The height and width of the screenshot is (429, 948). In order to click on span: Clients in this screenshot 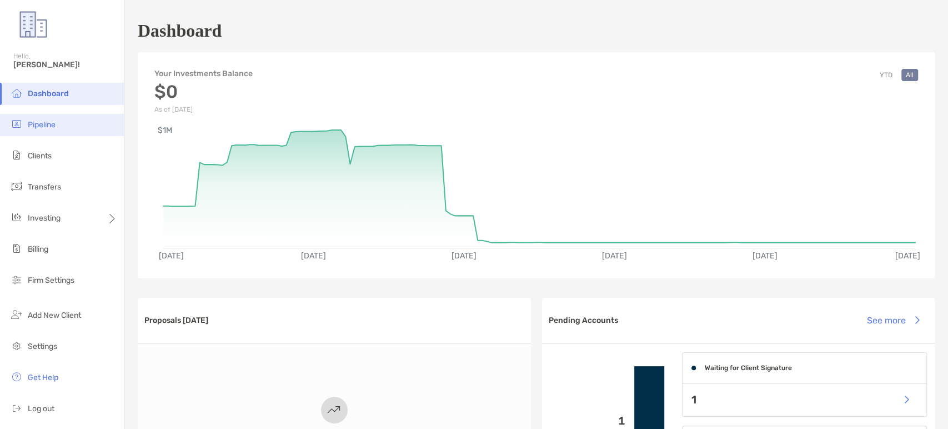, I will do `click(39, 156)`.